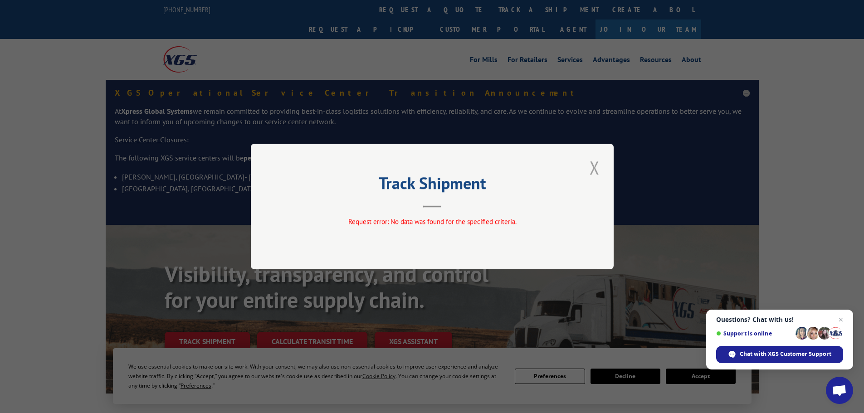  I want to click on span: Request error: No data was found for the specified criteria., so click(432, 221).